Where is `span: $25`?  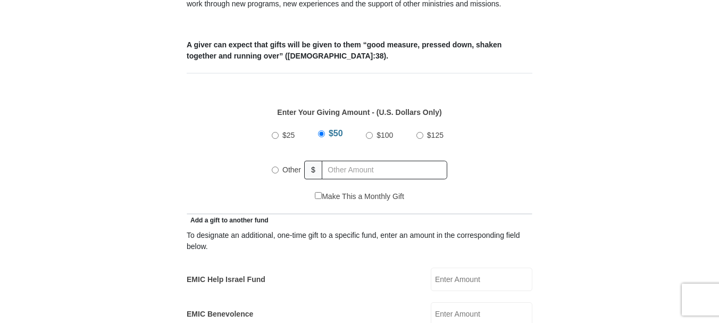
span: $25 is located at coordinates (288, 135).